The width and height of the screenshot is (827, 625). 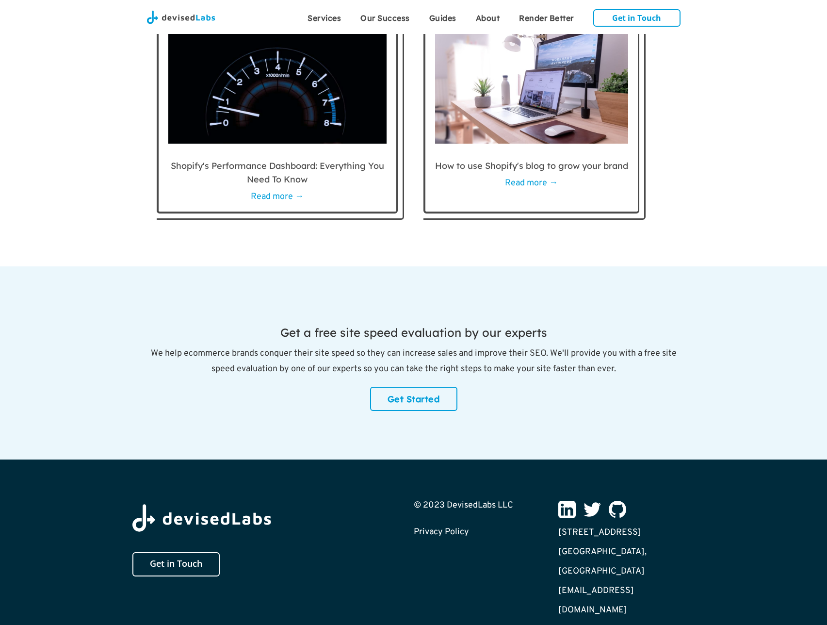 I want to click on a: Render Better, so click(x=546, y=17).